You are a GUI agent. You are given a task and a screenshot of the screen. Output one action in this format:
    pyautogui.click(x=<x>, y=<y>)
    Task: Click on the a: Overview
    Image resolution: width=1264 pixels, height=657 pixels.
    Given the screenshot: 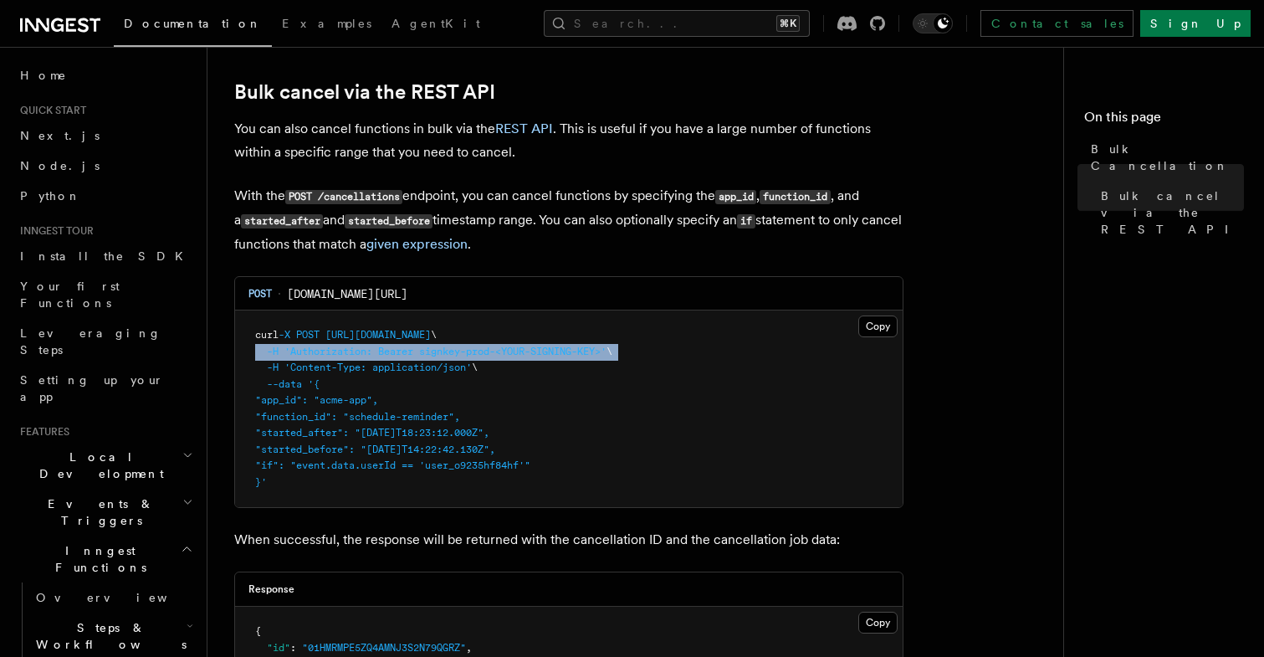 What is the action you would take?
    pyautogui.click(x=113, y=597)
    